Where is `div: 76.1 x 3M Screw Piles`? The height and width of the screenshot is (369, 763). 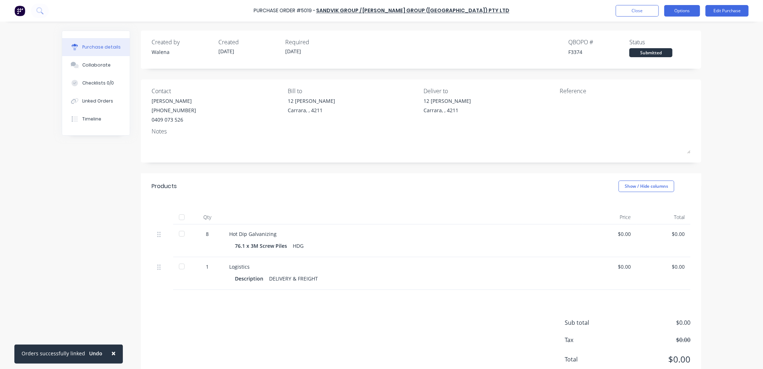
div: 76.1 x 3M Screw Piles is located at coordinates (264, 245).